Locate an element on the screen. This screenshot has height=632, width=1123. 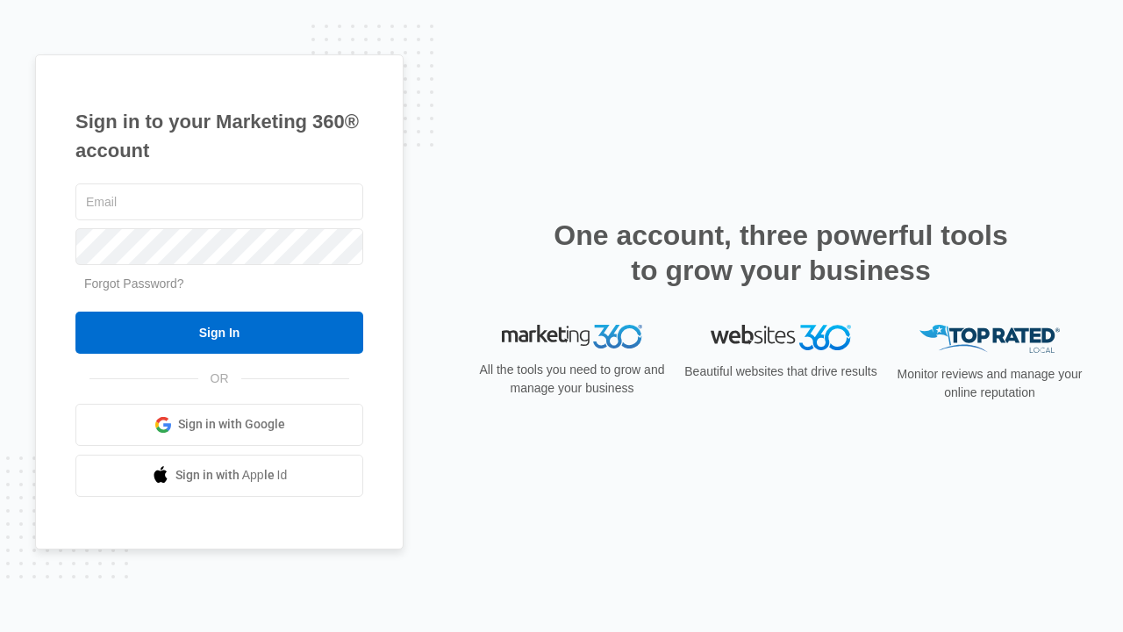
input: Email is located at coordinates (219, 202).